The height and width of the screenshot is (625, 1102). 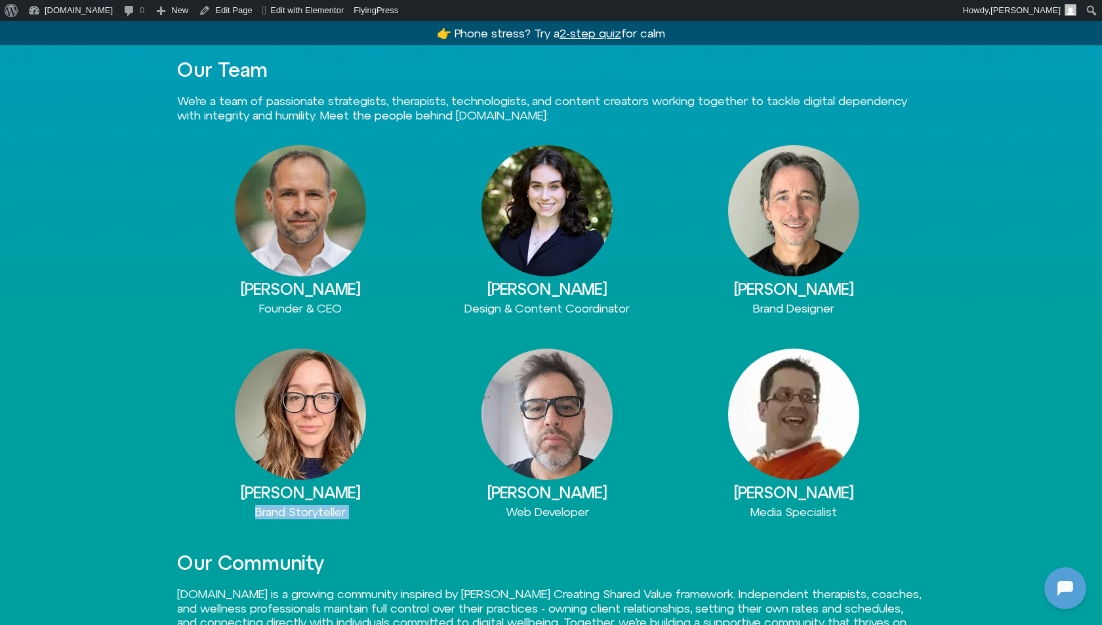 I want to click on span: Edit with Elementor, so click(x=307, y=10).